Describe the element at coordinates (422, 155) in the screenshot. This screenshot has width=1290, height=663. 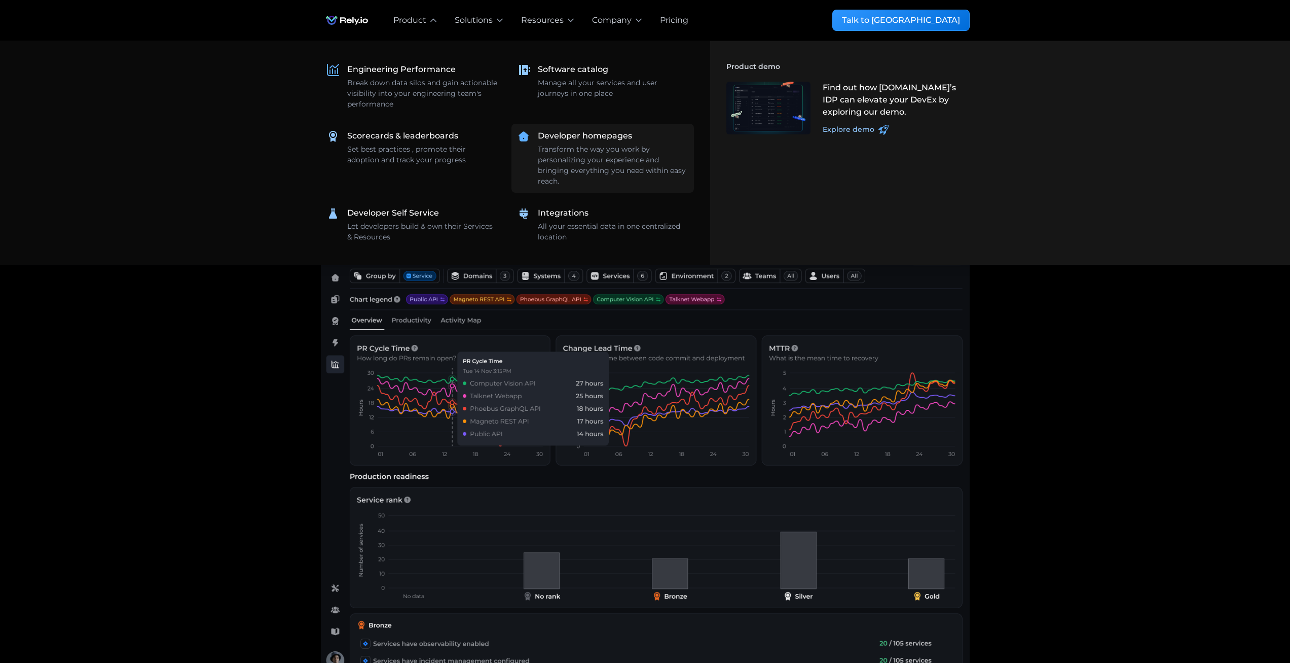
I see `div: Set best practices , promote their adoption and track your progress` at that location.